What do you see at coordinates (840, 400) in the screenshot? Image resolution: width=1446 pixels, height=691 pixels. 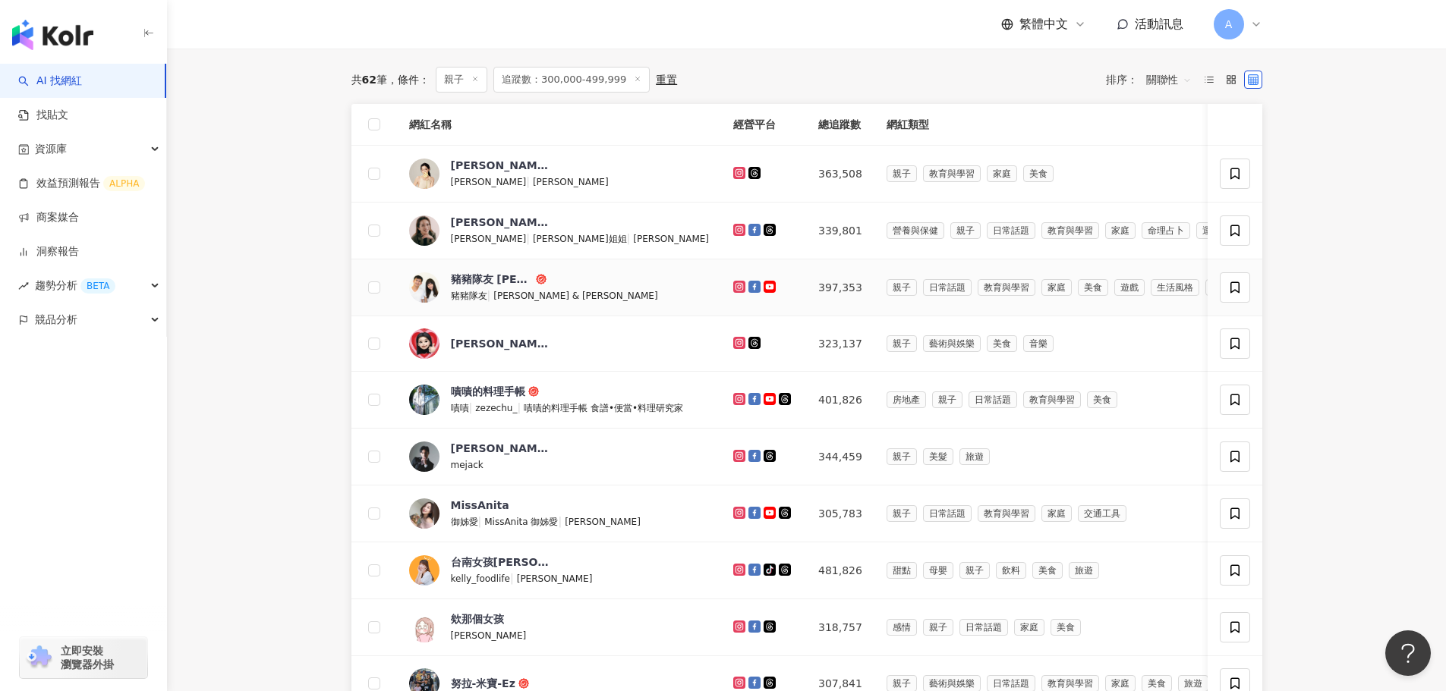 I see `td: 401,826` at bounding box center [840, 400].